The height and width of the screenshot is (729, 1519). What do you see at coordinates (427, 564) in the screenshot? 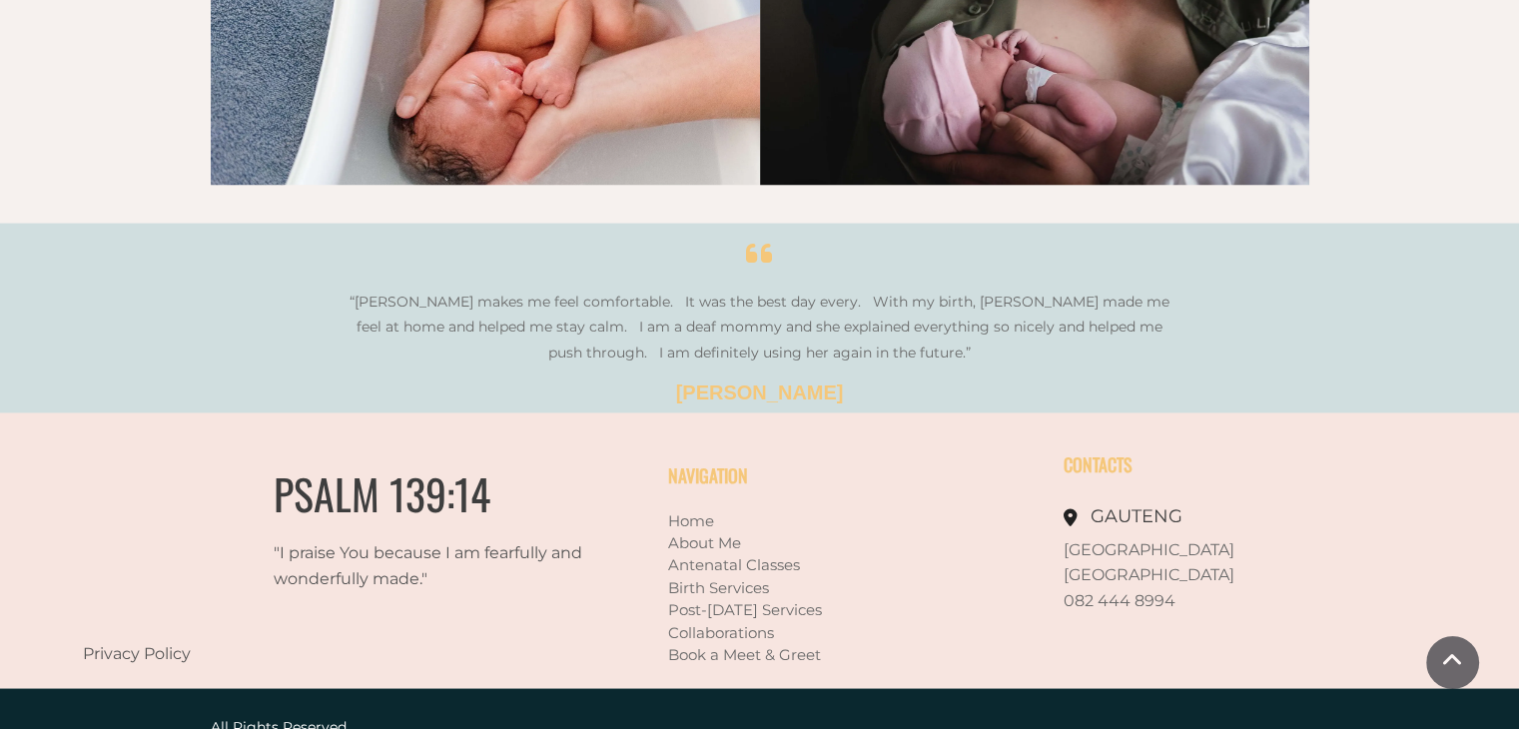
I see `span: "I praise You because I am fearfully and wonderfully made` at bounding box center [427, 564].